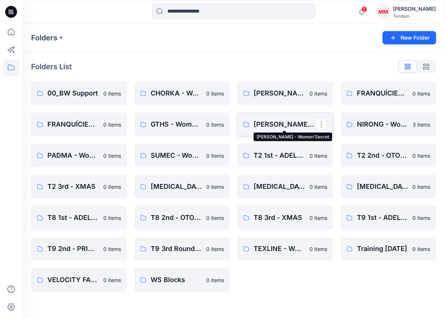 The height and width of the screenshot is (318, 445). Describe the element at coordinates (285, 249) in the screenshot. I see `a: TEXLINE - Women'Secret0 items` at that location.